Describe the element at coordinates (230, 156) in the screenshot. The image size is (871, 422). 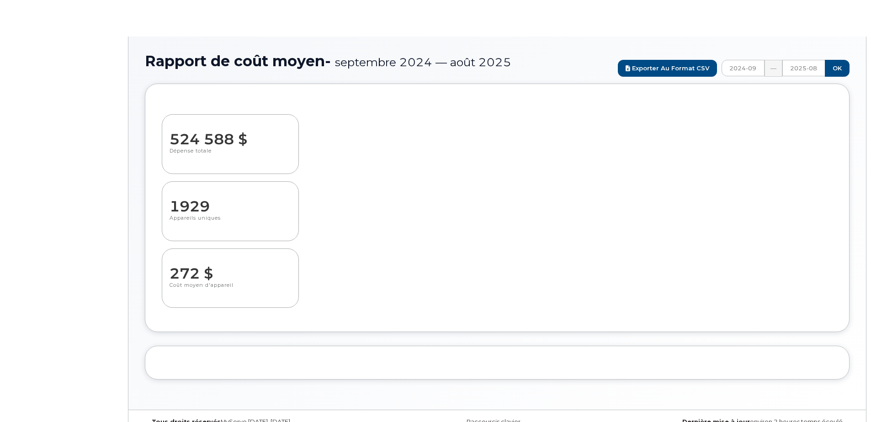
I see `p: Dépense totale` at that location.